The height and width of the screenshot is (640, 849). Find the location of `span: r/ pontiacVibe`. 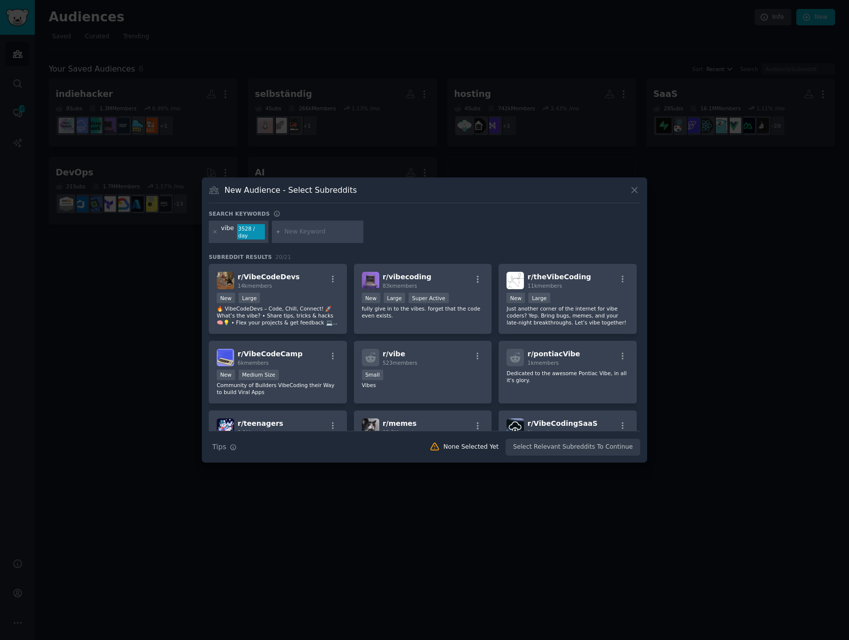

span: r/ pontiacVibe is located at coordinates (554, 354).